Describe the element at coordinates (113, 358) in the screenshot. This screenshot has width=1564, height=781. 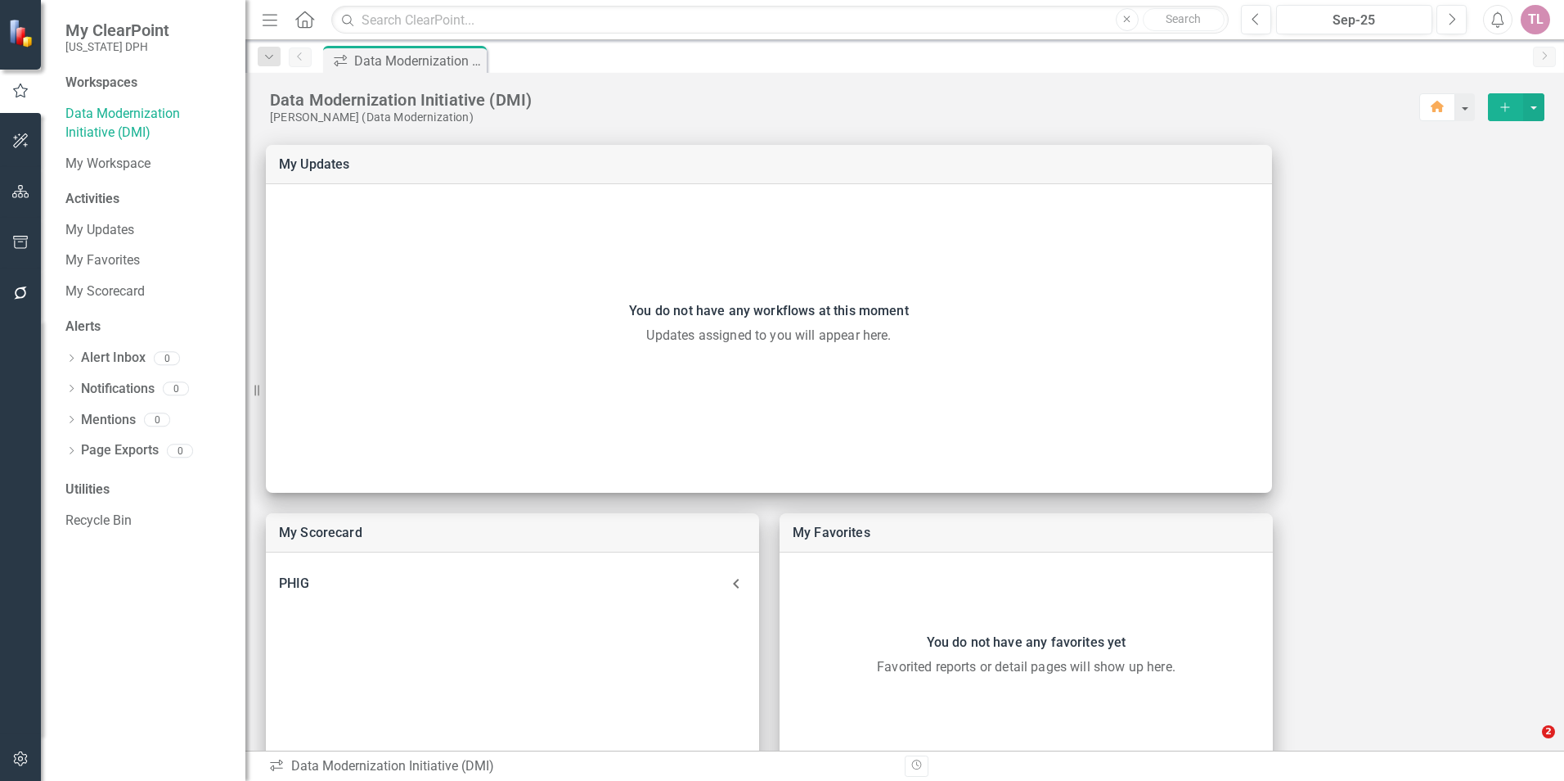
I see `a: Alert Inbox` at that location.